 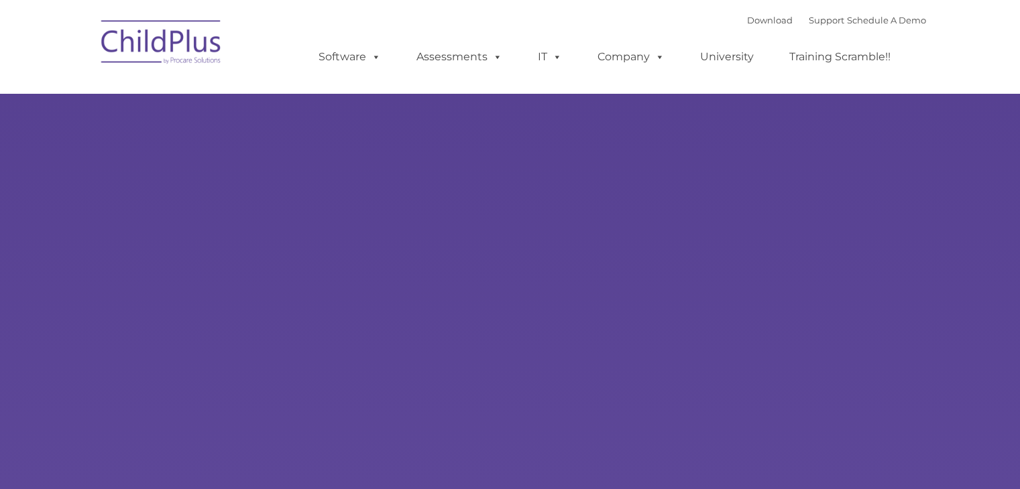 I want to click on a: University, so click(x=727, y=57).